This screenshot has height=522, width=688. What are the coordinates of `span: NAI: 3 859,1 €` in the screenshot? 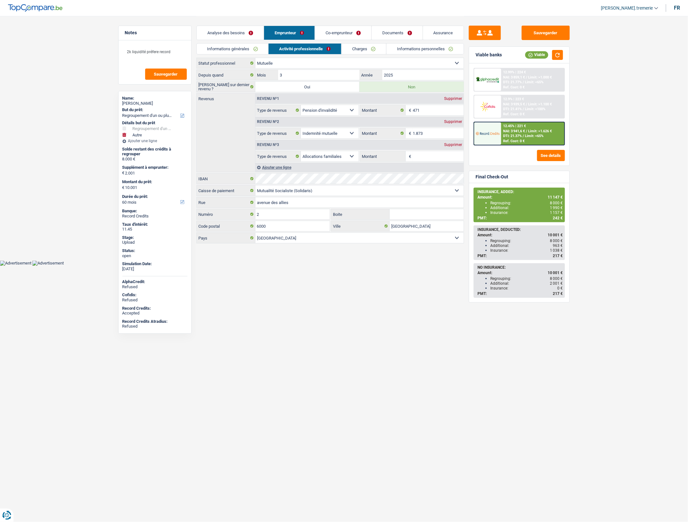 It's located at (514, 77).